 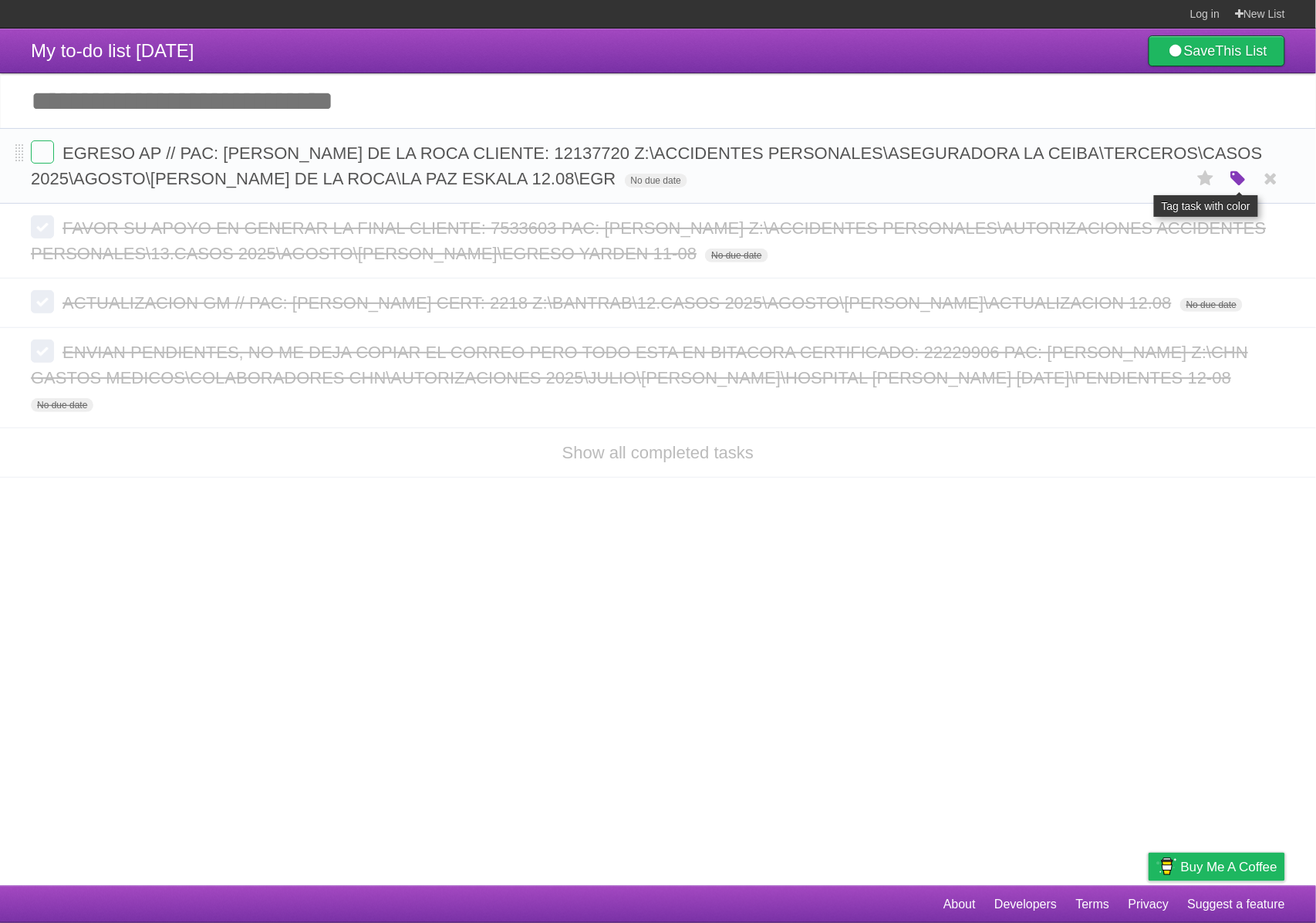 I want to click on b: This List, so click(x=1241, y=51).